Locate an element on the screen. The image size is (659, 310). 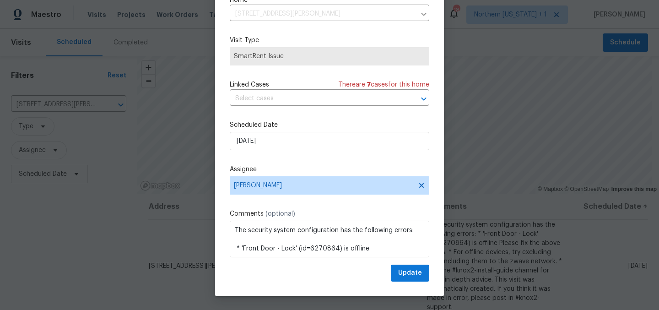
span: Update is located at coordinates (410, 273).